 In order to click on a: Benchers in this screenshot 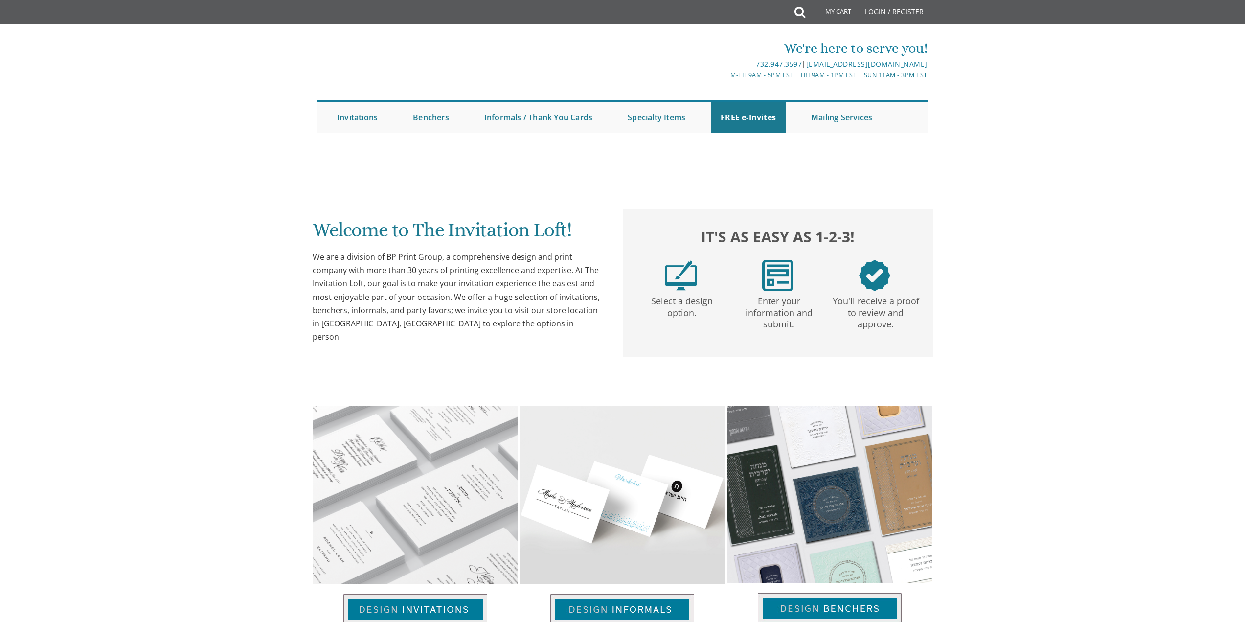, I will do `click(431, 117)`.